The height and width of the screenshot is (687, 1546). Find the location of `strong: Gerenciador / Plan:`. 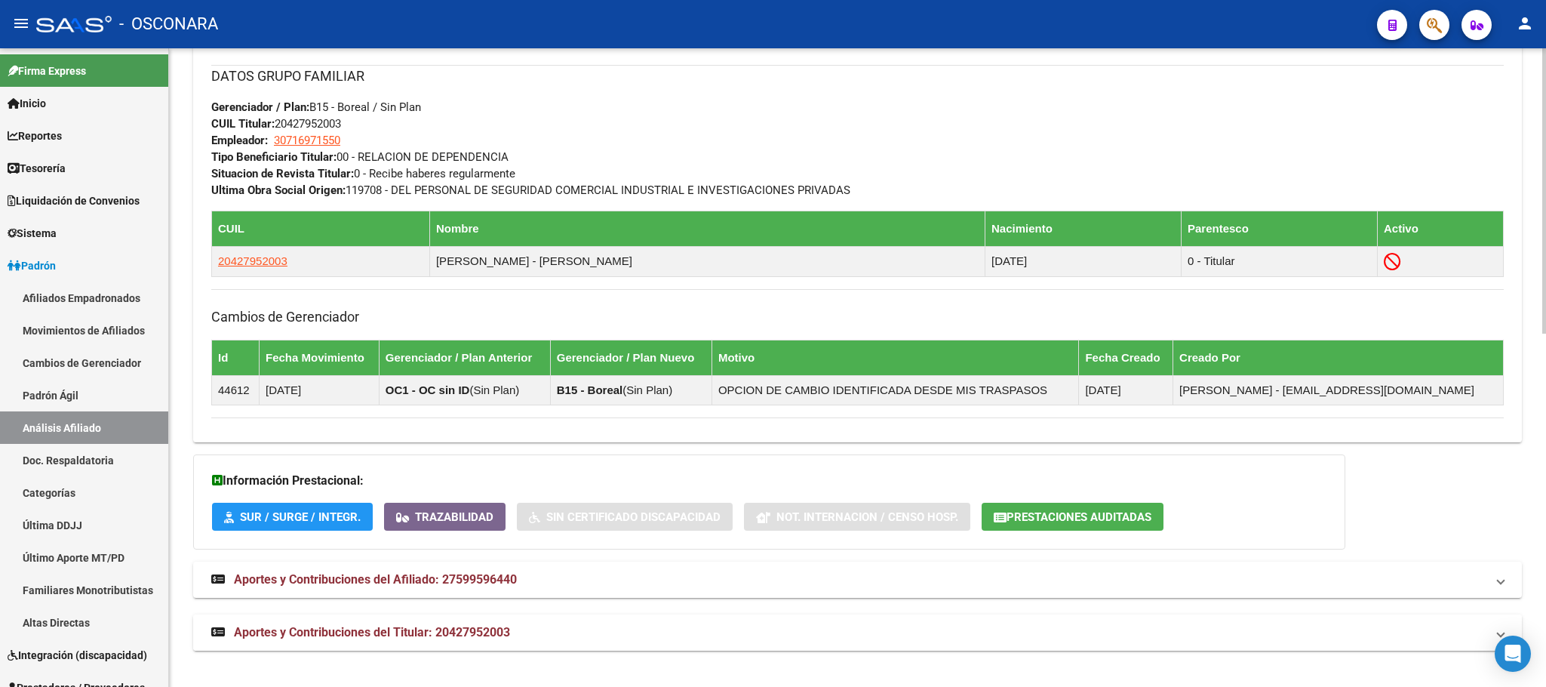

strong: Gerenciador / Plan: is located at coordinates (260, 107).